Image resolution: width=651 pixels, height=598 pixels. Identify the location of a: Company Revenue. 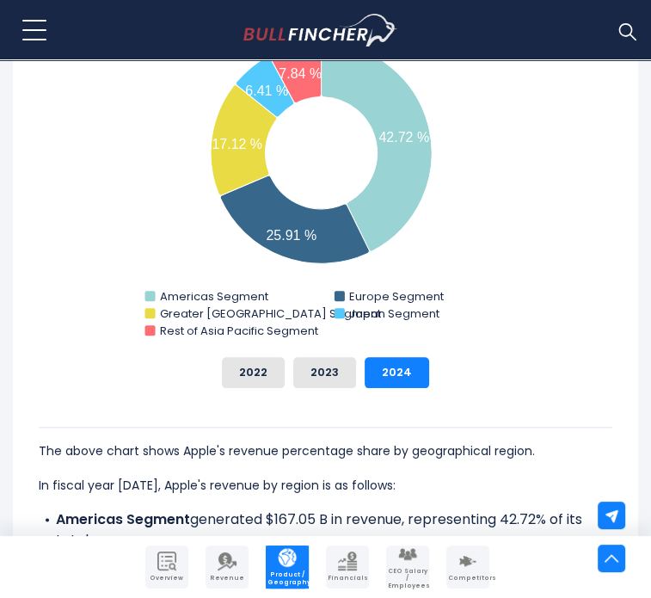
(227, 567).